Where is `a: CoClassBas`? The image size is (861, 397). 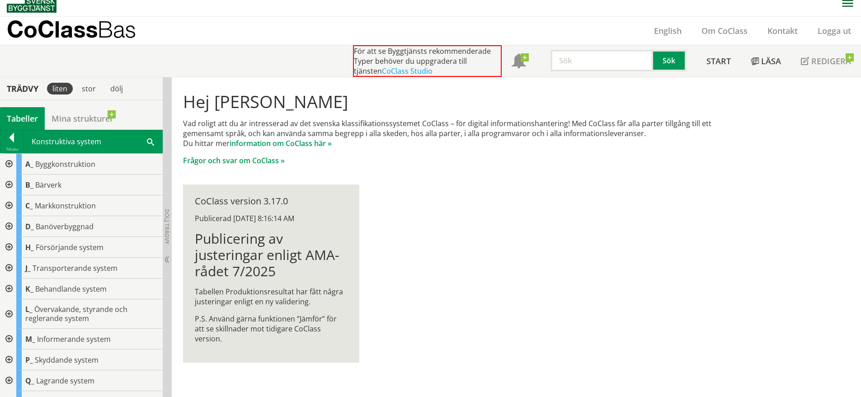
a: CoClassBas is located at coordinates (81, 31).